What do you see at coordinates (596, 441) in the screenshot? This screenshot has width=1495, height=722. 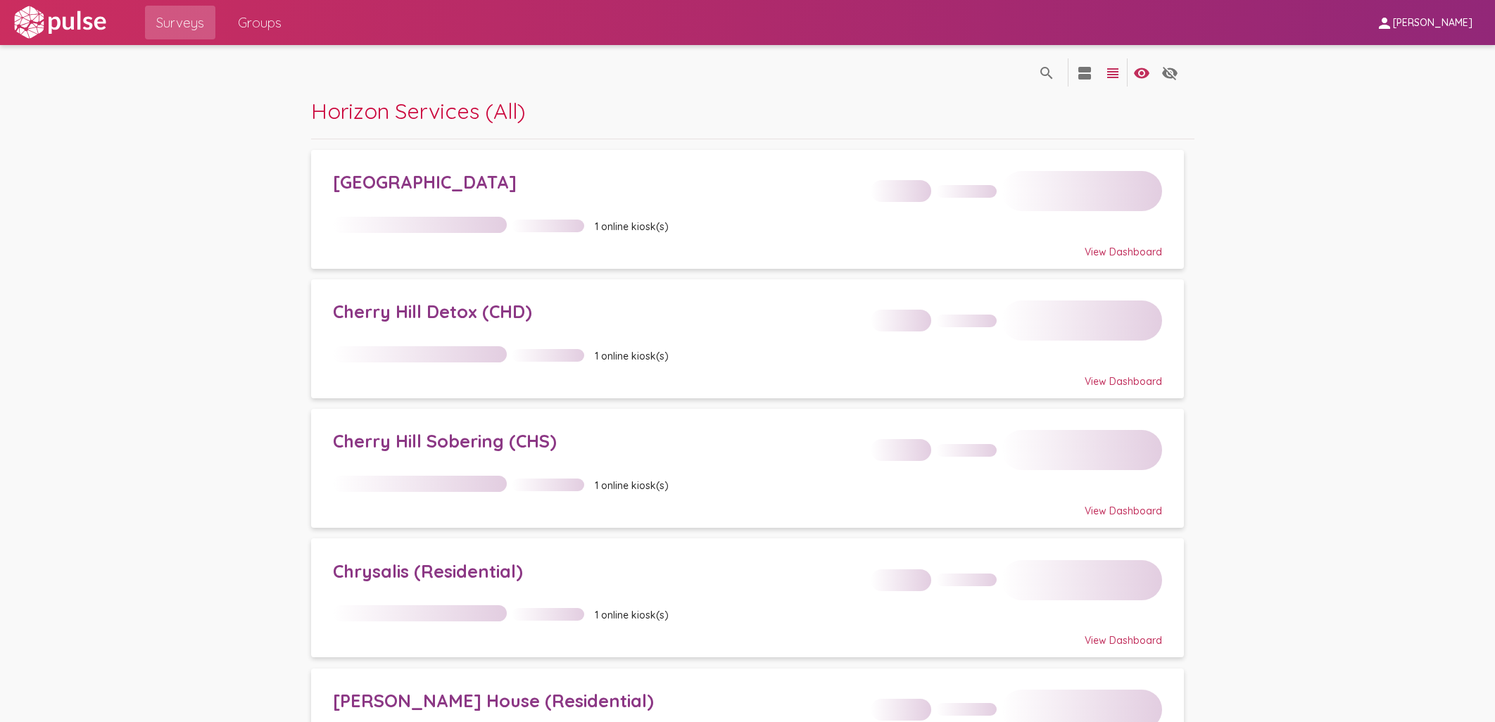 I see `div: Cherry Hill Sobering (CHS)` at bounding box center [596, 441].